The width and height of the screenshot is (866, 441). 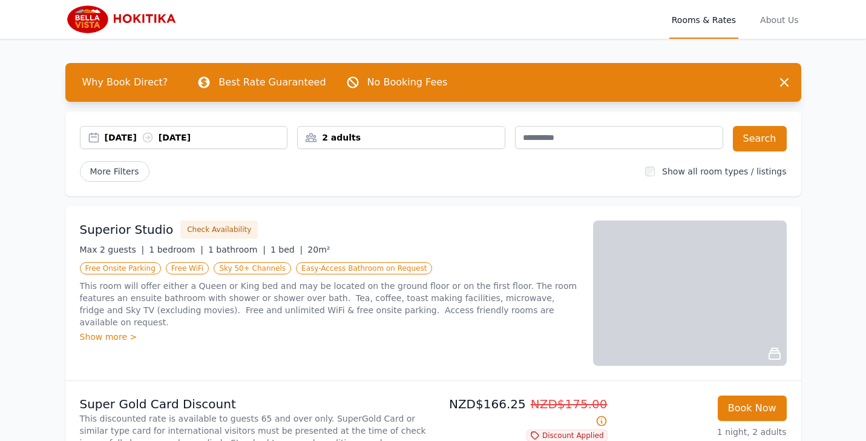 I want to click on span: Free WiFi, so click(x=188, y=268).